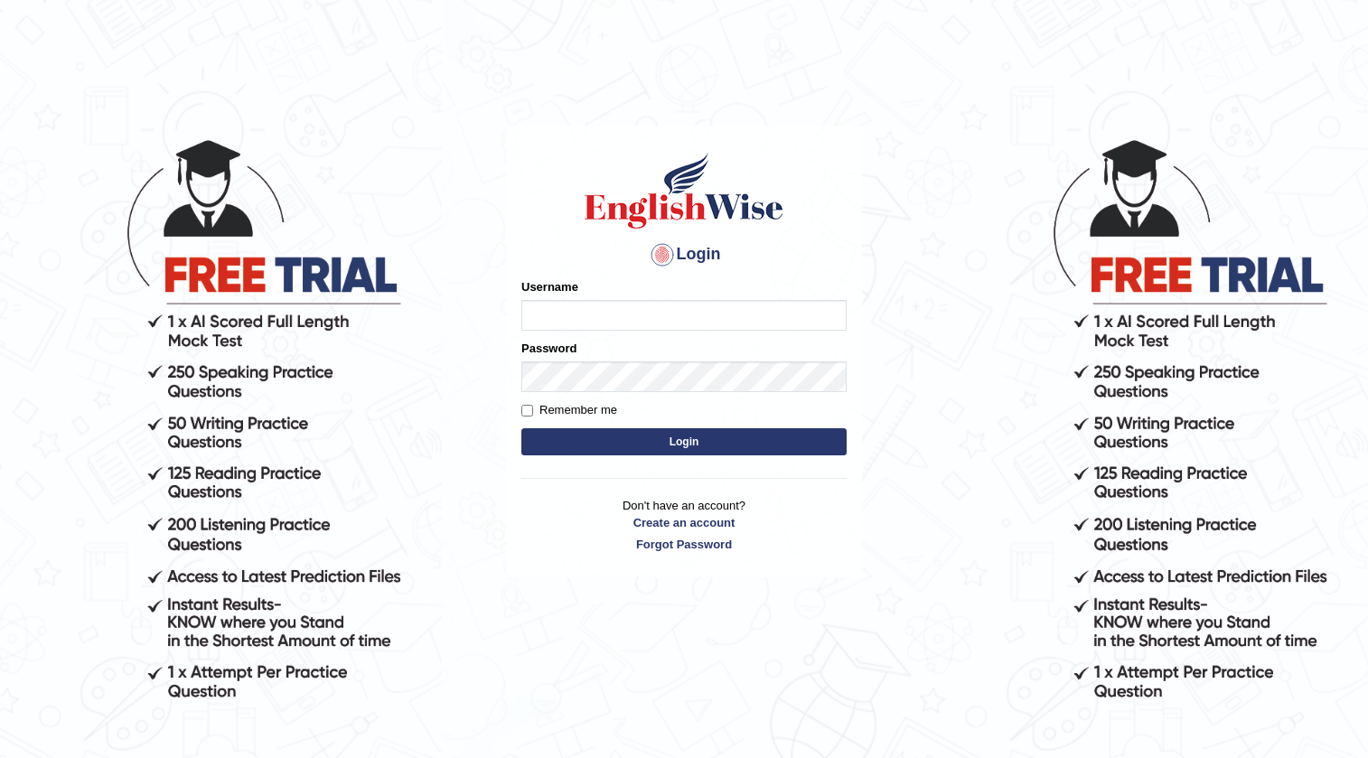 The height and width of the screenshot is (758, 1368). Describe the element at coordinates (684, 525) in the screenshot. I see `p: Don't have an account?` at that location.